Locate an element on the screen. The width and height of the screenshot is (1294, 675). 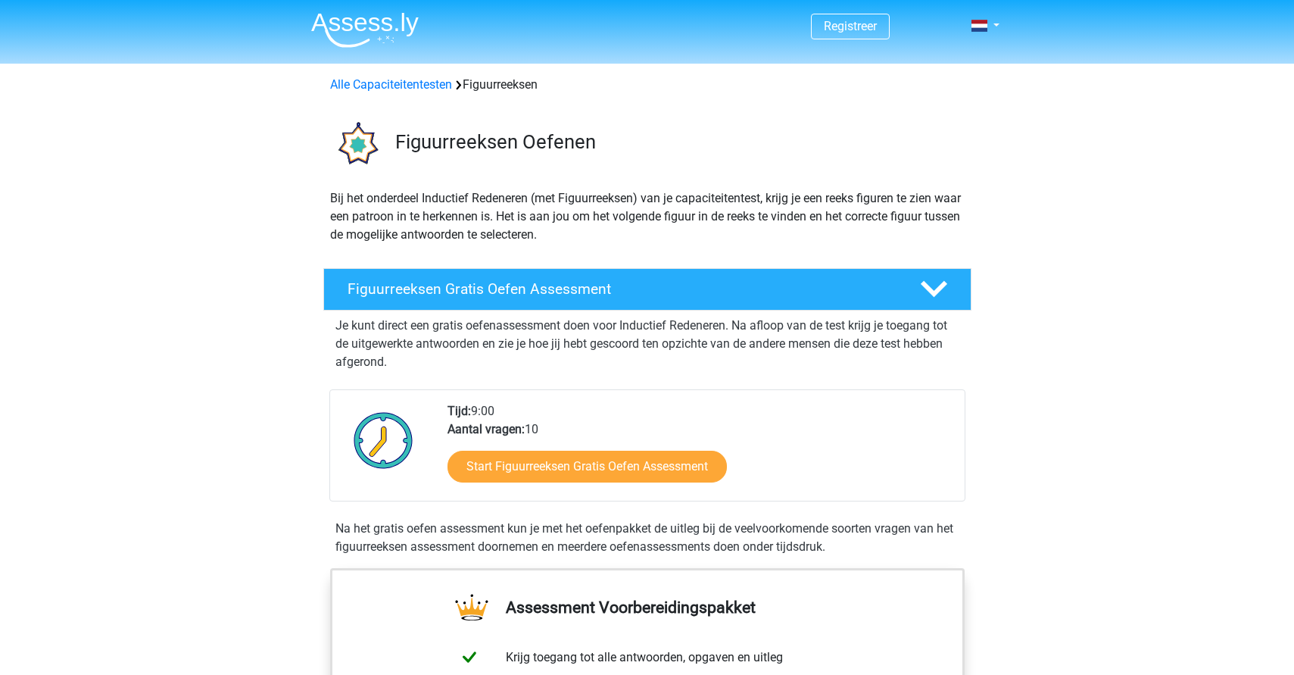
img: Klok is located at coordinates (383, 440).